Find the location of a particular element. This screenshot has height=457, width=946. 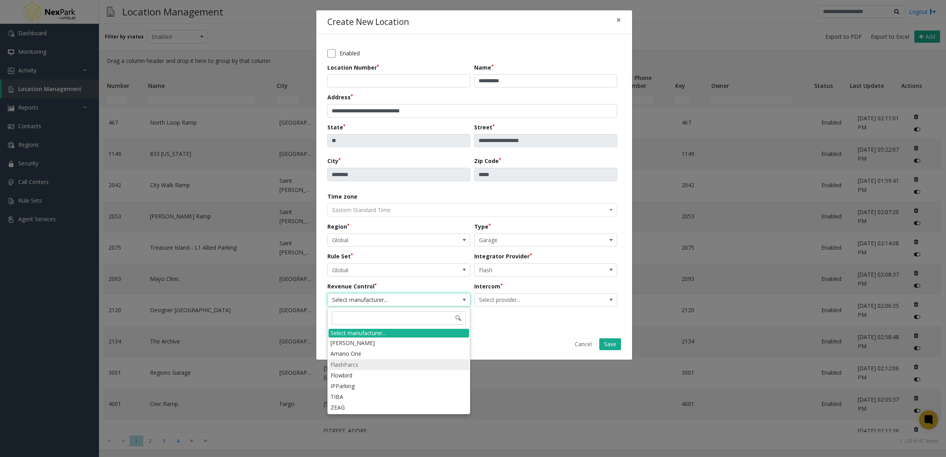

label: State is located at coordinates (336, 127).